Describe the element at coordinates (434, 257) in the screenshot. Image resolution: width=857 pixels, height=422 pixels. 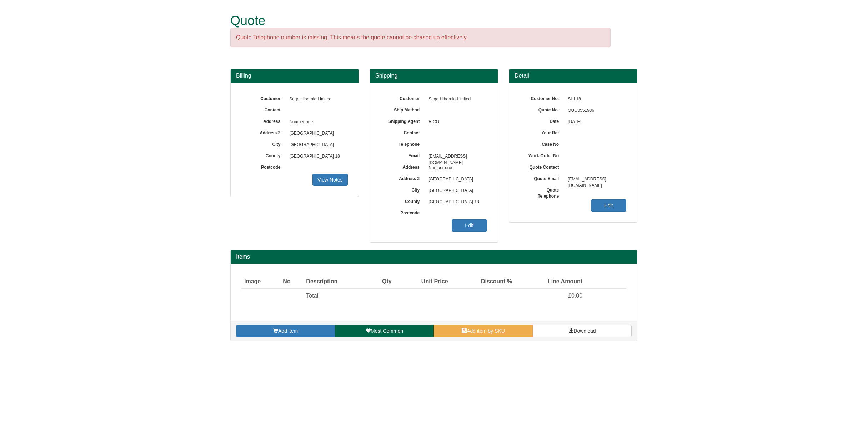
I see `h2: Items` at that location.